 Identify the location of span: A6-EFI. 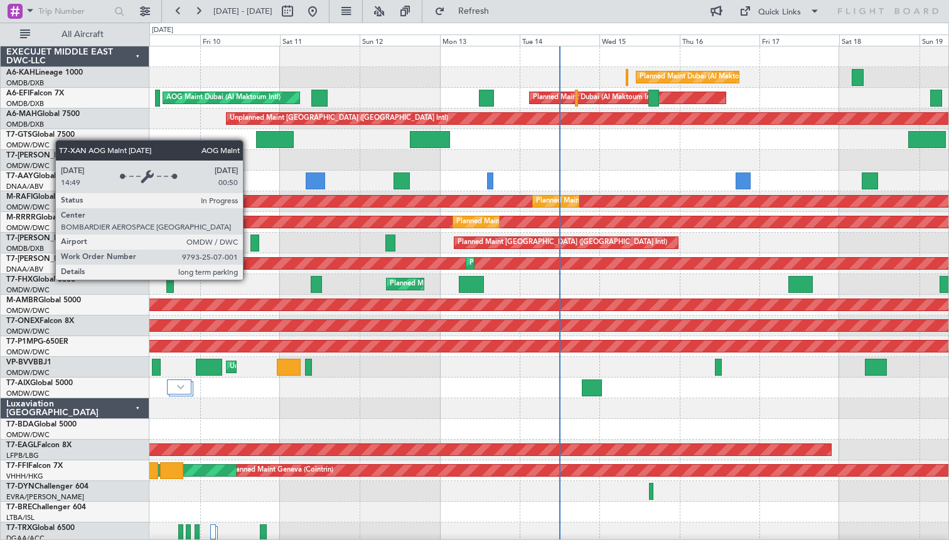
(18, 94).